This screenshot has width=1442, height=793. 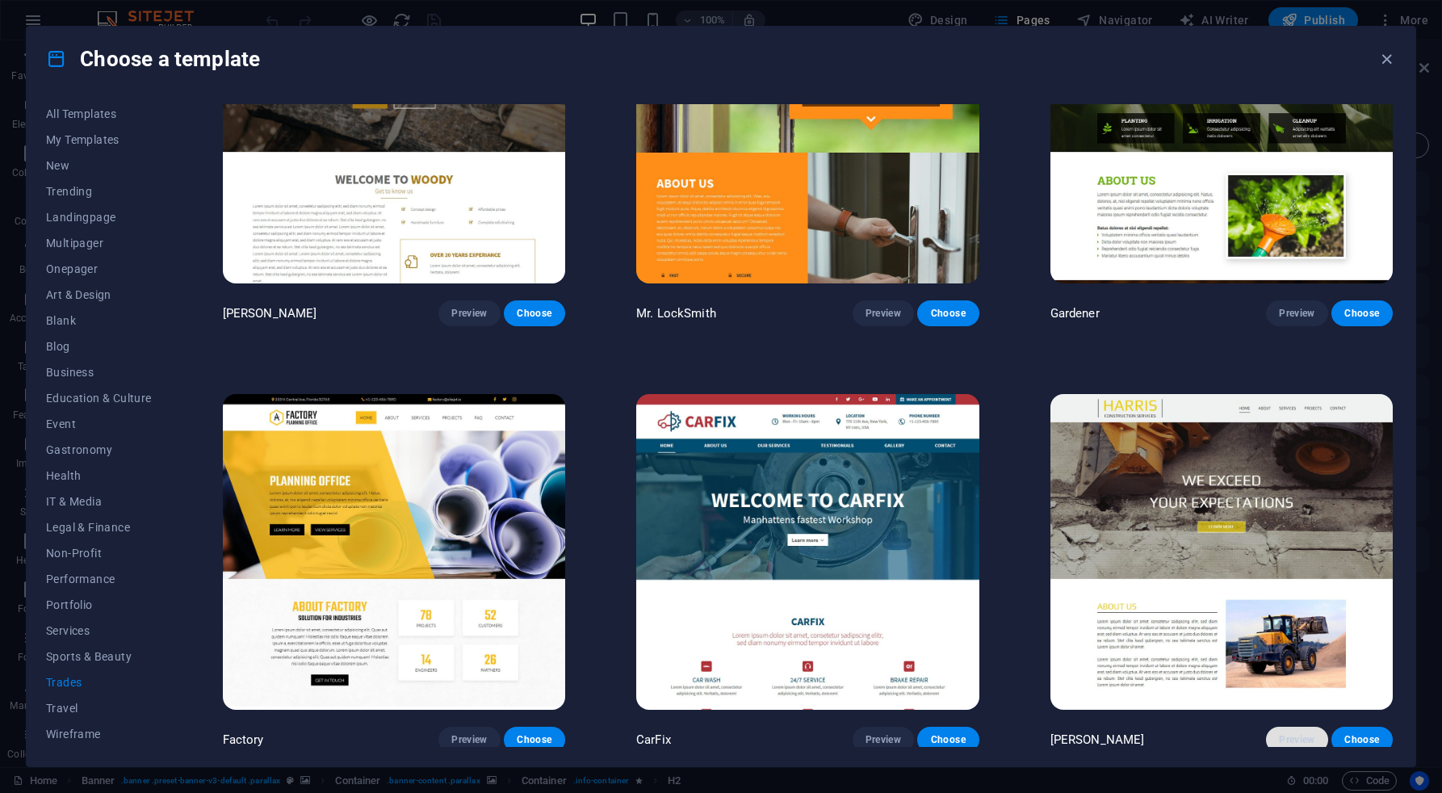 I want to click on button: Education & Culture, so click(x=98, y=398).